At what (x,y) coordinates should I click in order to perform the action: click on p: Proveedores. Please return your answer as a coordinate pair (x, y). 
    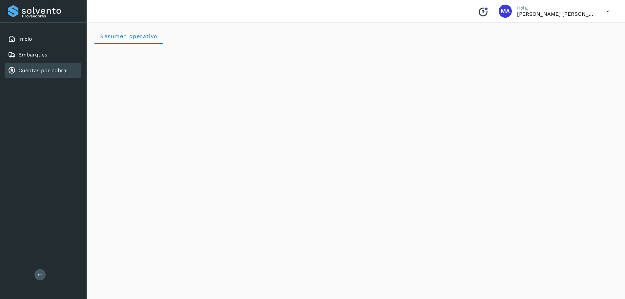
    Looking at the image, I should click on (50, 16).